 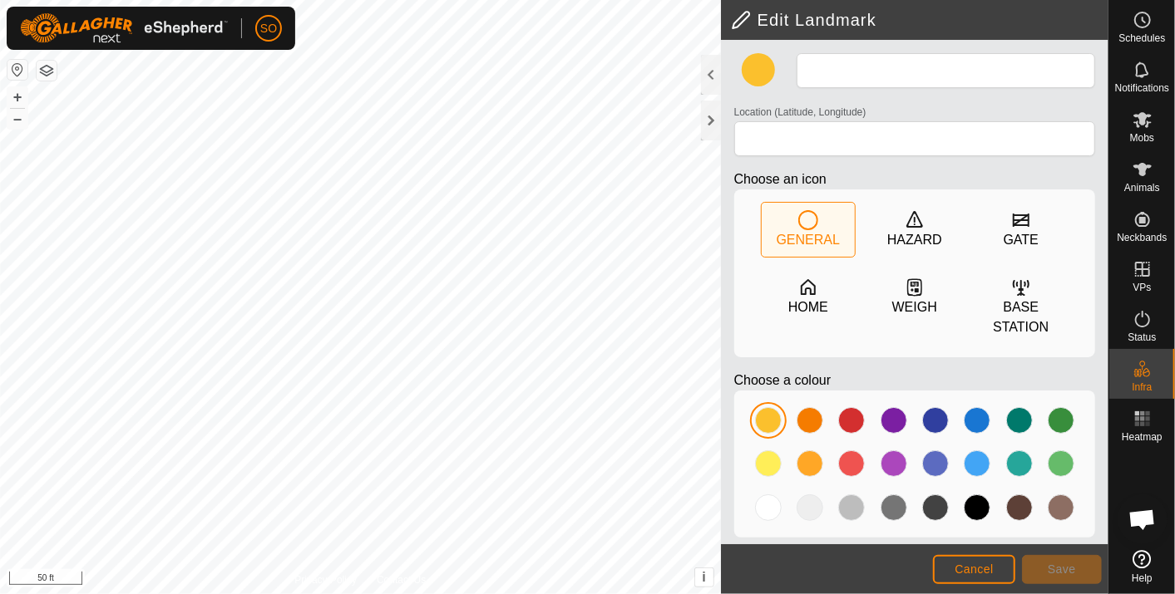 I want to click on span: Status, so click(x=1142, y=338).